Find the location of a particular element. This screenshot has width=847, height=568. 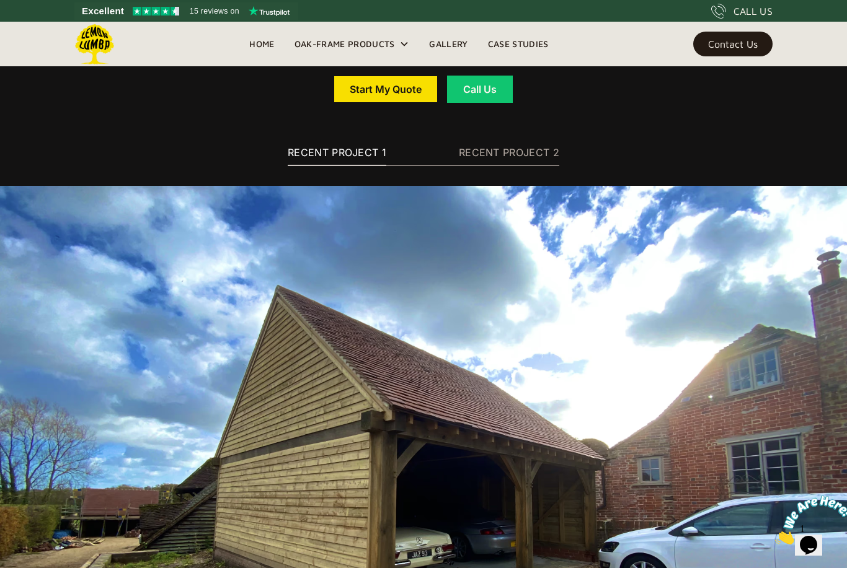

div: RECENT PROJECT 2 is located at coordinates (509, 152).